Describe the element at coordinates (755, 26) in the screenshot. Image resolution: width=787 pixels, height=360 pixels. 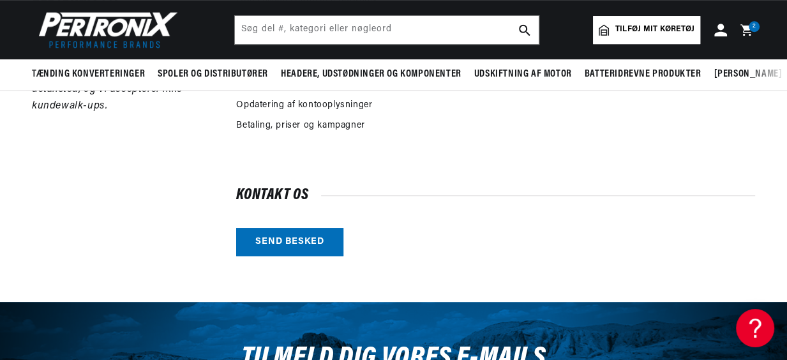
I see `span: 2` at that location.